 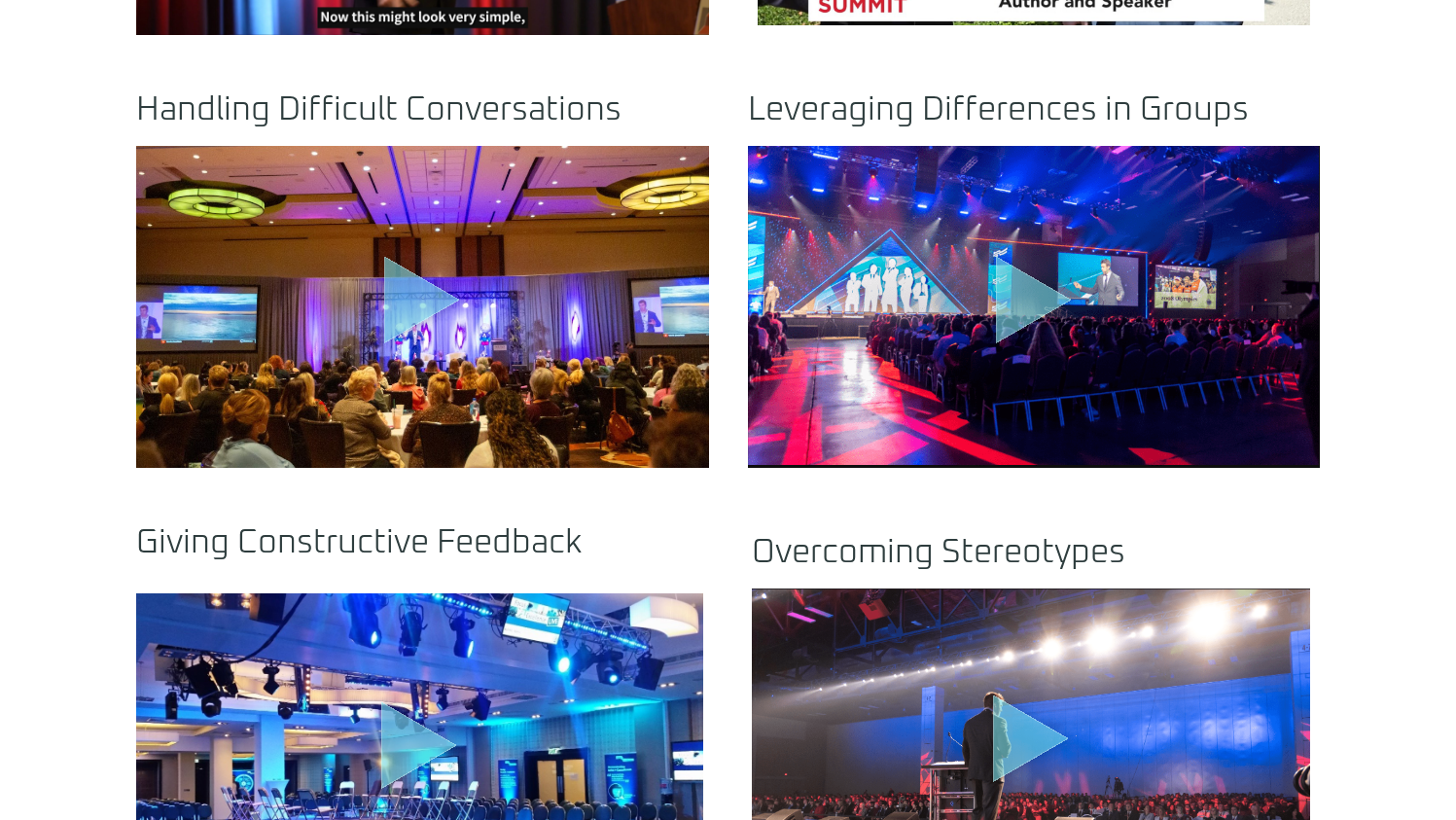 What do you see at coordinates (422, 110) in the screenshot?
I see `h2: Handling Difficult Conversations` at bounding box center [422, 110].